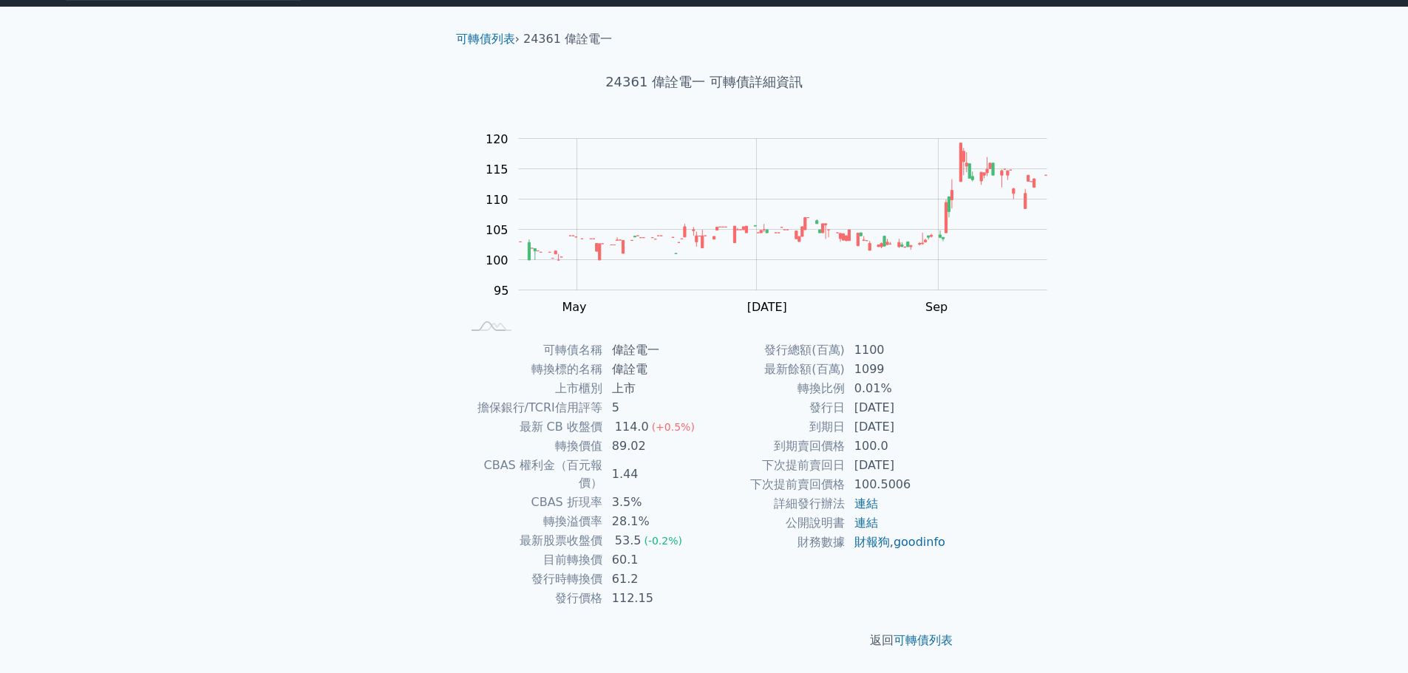 The height and width of the screenshot is (673, 1408). What do you see at coordinates (937, 307) in the screenshot?
I see `tspan: Sep` at bounding box center [937, 307].